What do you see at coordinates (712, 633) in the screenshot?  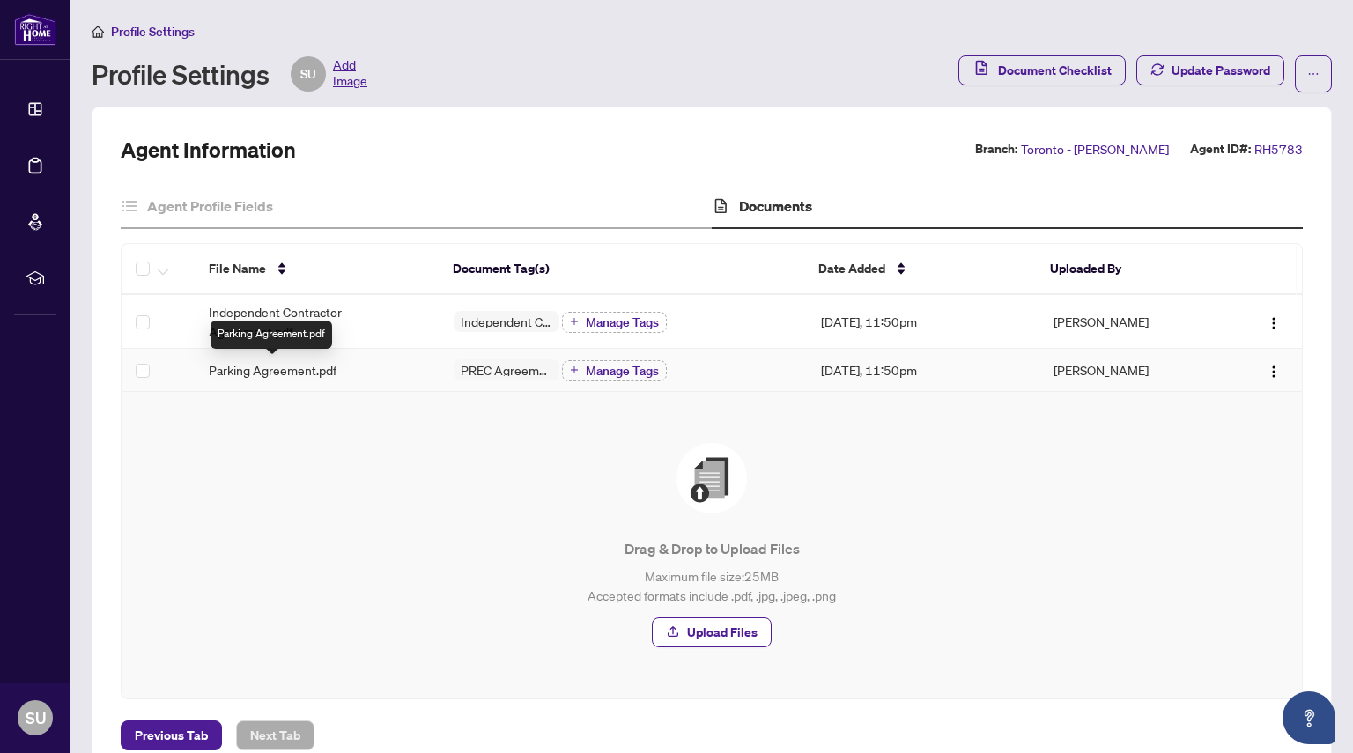 I see `button: Upload Files` at bounding box center [712, 633].